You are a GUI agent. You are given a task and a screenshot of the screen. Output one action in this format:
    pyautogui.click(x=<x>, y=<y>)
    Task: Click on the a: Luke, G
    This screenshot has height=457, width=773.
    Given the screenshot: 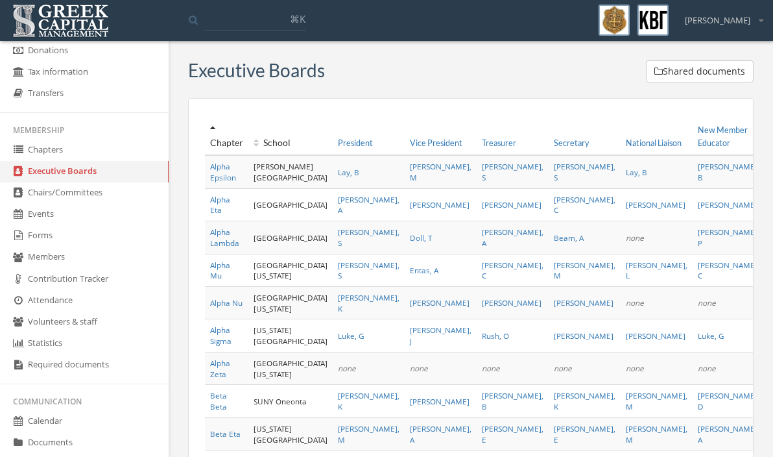 What is the action you would take?
    pyautogui.click(x=711, y=335)
    